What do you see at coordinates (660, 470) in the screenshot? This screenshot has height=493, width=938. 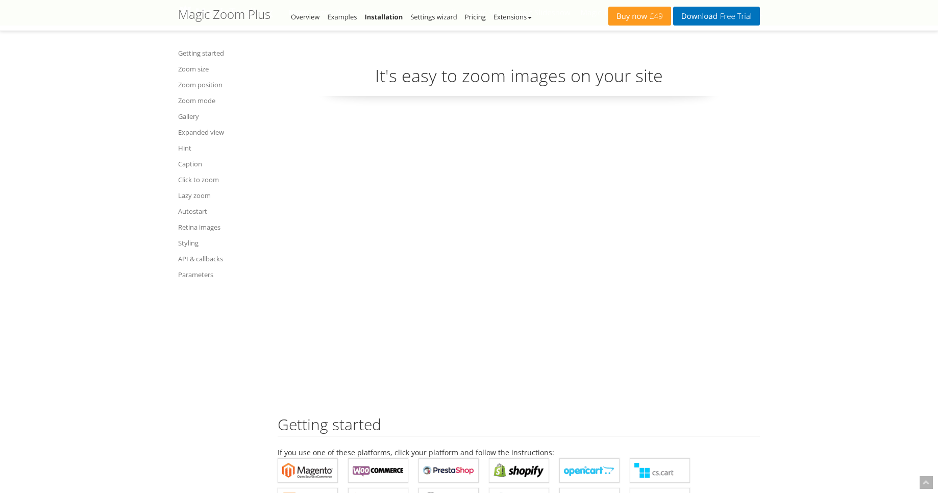 I see `a: Magic Zoom Plus for CS-Cart` at bounding box center [660, 470].